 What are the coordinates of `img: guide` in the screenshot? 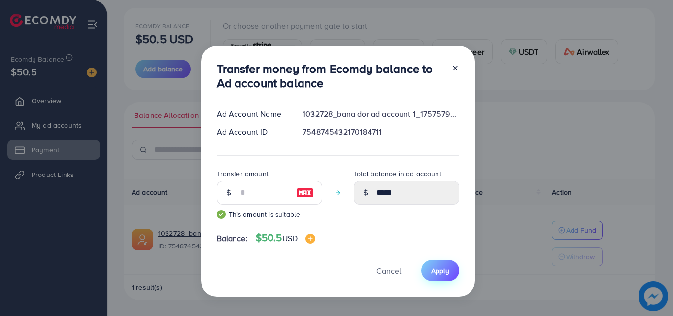 It's located at (221, 214).